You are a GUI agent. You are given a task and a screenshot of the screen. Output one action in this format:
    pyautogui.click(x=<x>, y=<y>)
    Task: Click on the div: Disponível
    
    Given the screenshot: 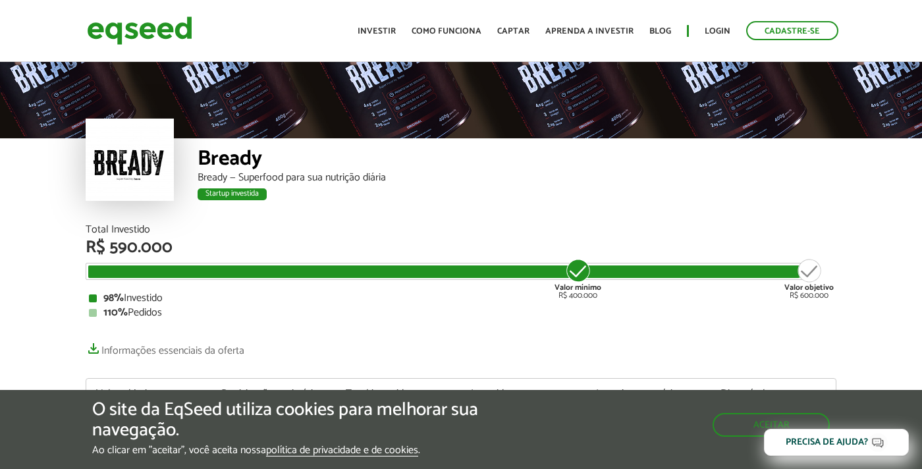 What is the action you would take?
    pyautogui.click(x=773, y=394)
    